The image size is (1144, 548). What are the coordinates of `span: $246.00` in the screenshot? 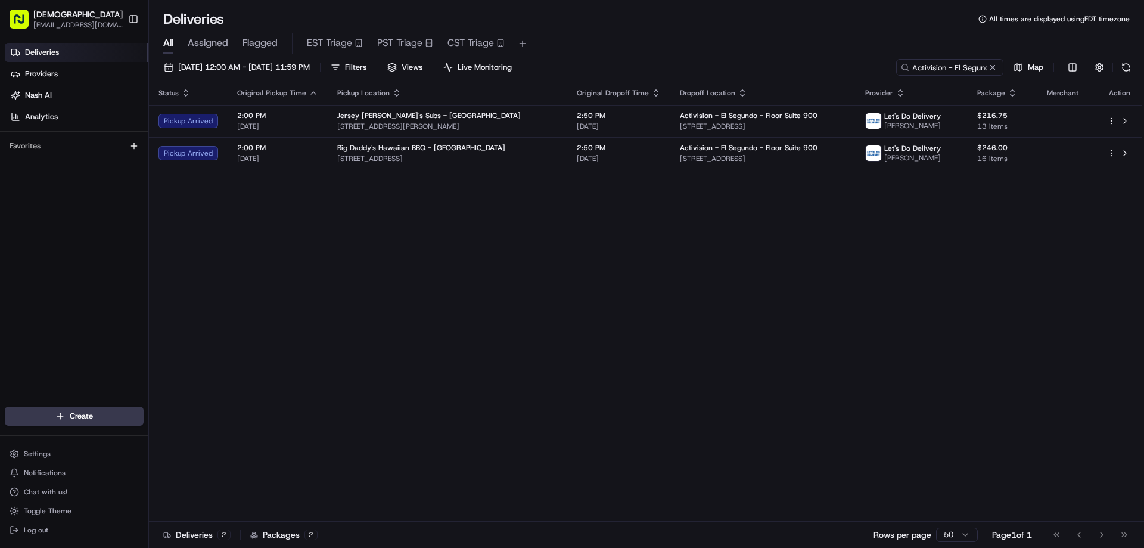 It's located at (1002, 148).